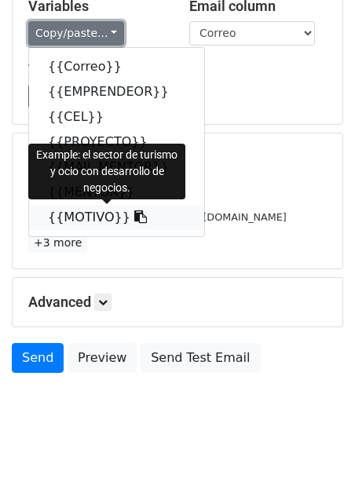  I want to click on a: {{CEL}}, so click(116, 117).